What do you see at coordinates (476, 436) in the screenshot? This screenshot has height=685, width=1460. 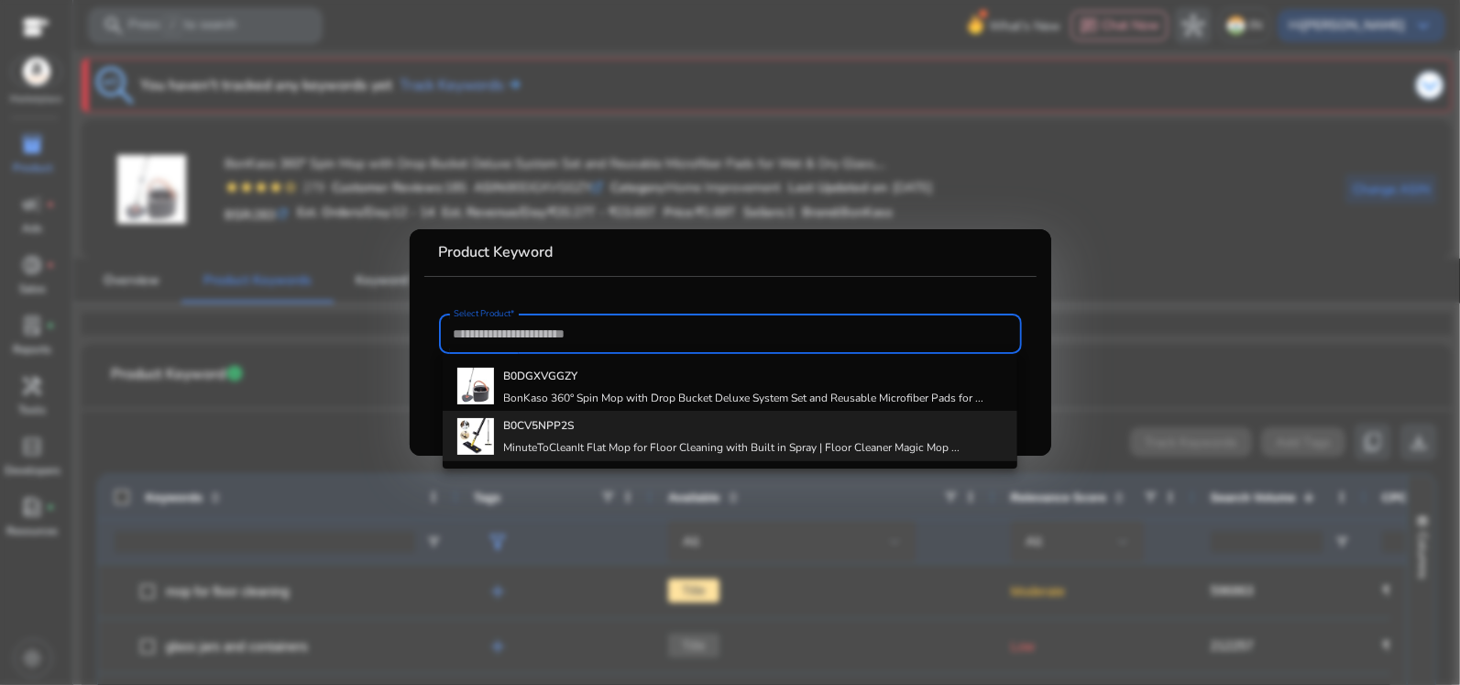 I see `img: 41n7Oog0P-L._SS100_.jpg` at bounding box center [476, 436].